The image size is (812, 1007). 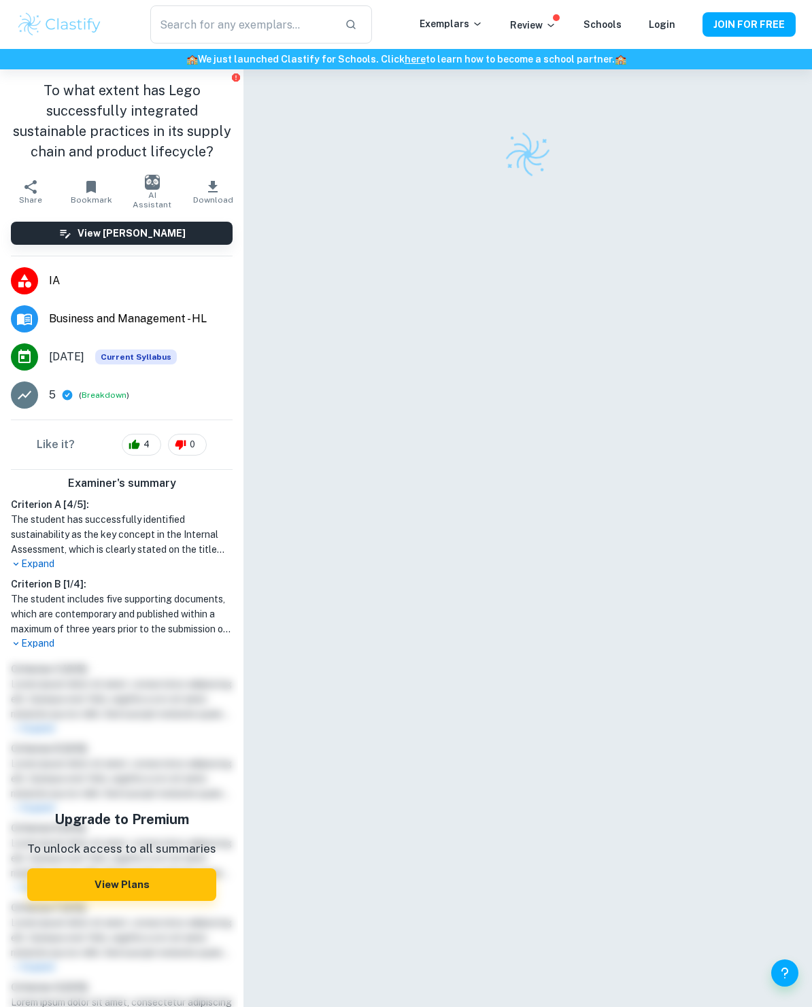 I want to click on button: AI Assistant, so click(x=152, y=192).